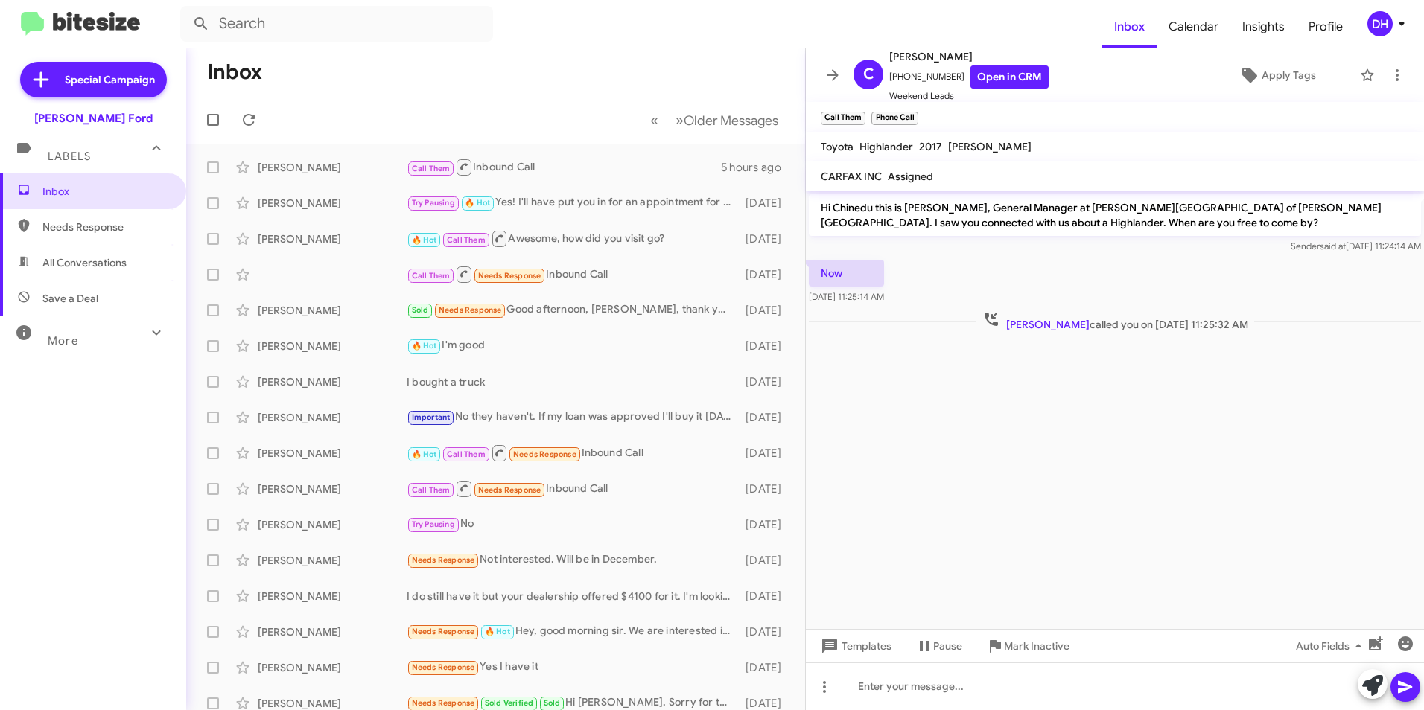  What do you see at coordinates (654, 120) in the screenshot?
I see `button: Previous` at bounding box center [654, 120].